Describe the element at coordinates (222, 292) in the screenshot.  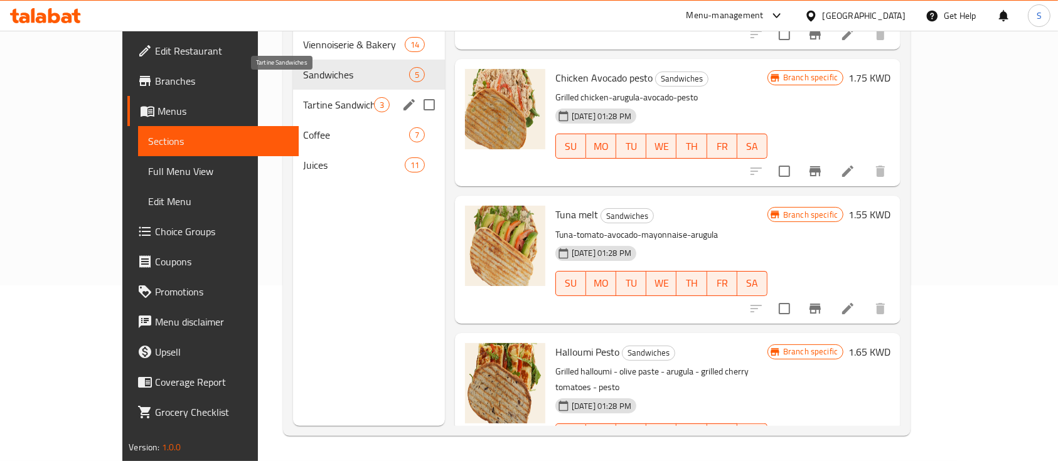
I see `span: Promotions` at that location.